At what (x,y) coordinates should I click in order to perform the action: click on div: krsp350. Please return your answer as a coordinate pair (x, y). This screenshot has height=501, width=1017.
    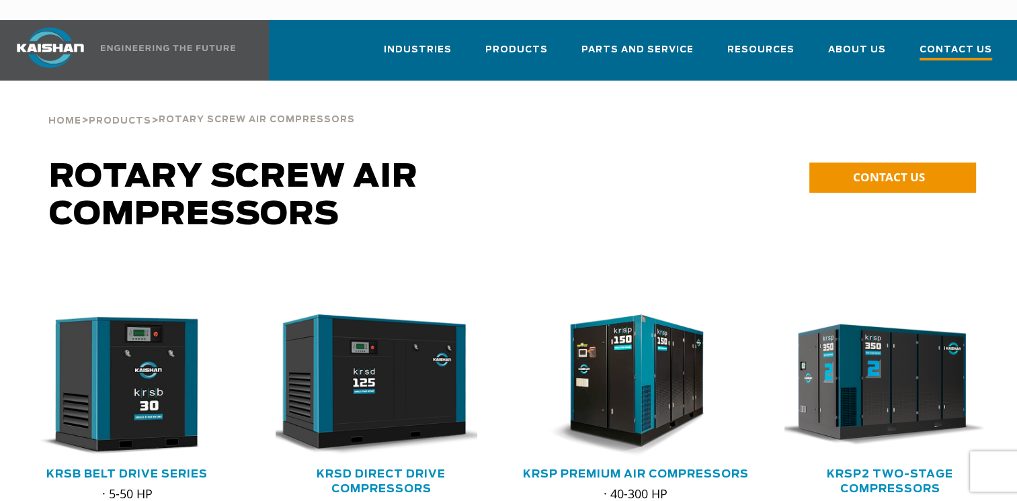
    Looking at the image, I should click on (890, 386).